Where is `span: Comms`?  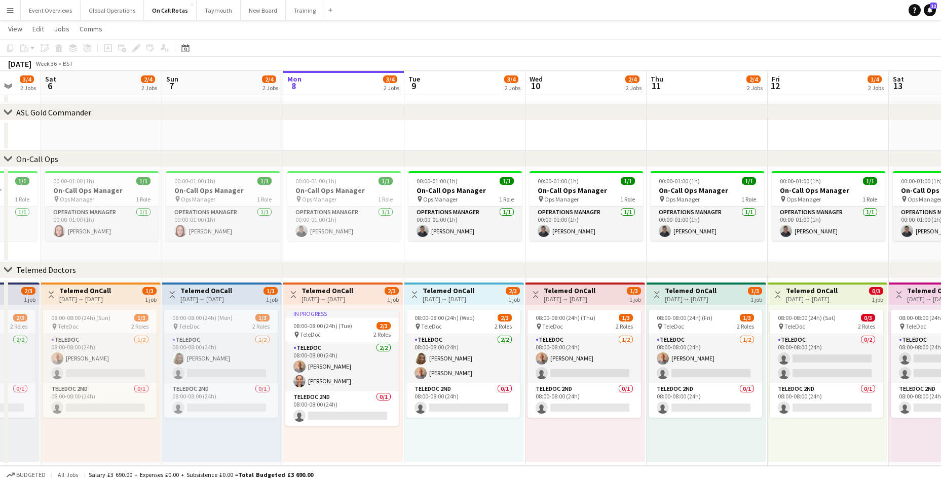
span: Comms is located at coordinates (91, 29).